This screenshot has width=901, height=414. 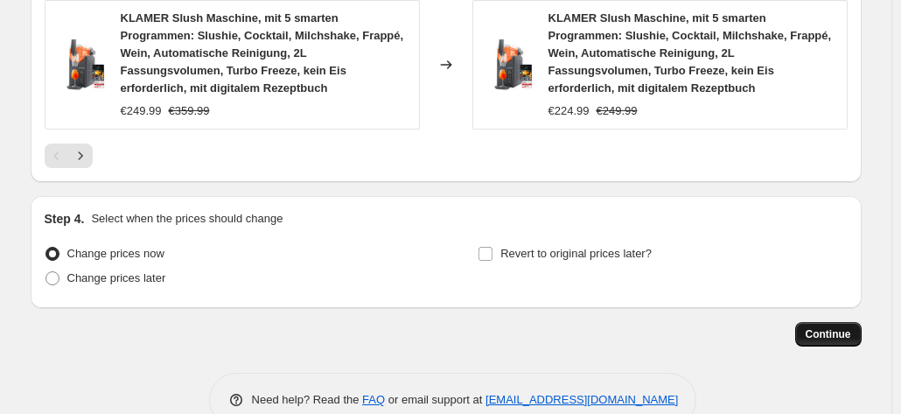 What do you see at coordinates (116, 253) in the screenshot?
I see `span: Change prices now` at bounding box center [116, 253].